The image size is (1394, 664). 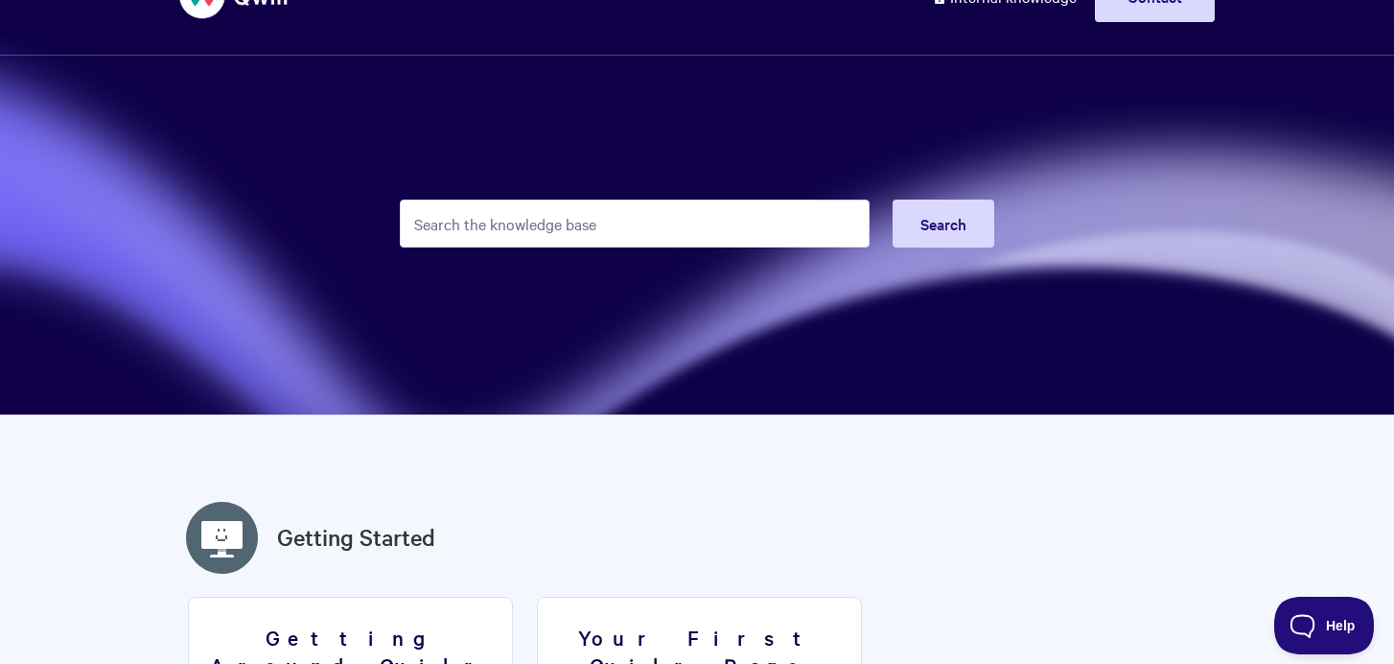 I want to click on span: Search, so click(x=944, y=223).